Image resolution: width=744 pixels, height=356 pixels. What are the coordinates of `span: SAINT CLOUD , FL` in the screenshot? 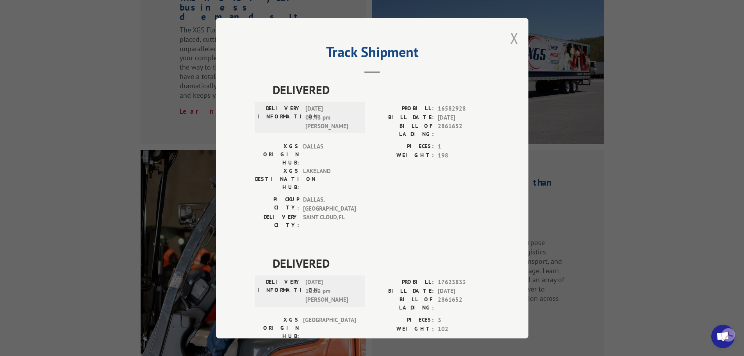 It's located at (329, 221).